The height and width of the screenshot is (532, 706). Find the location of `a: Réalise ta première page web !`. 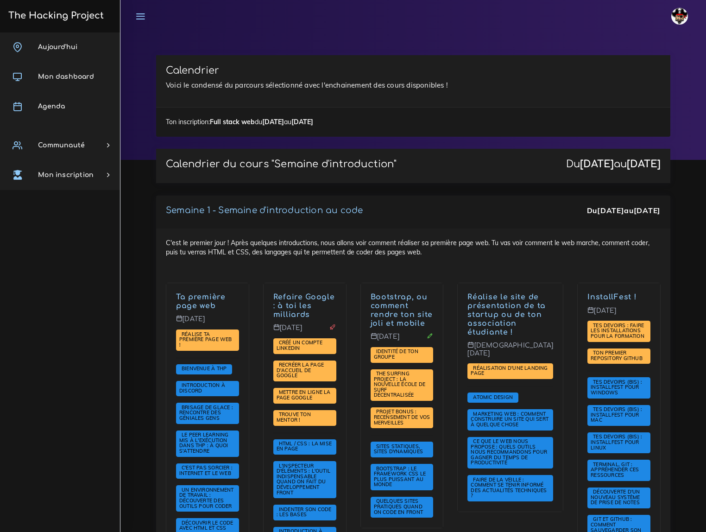

a: Réalise ta première page web ! is located at coordinates (206, 339).